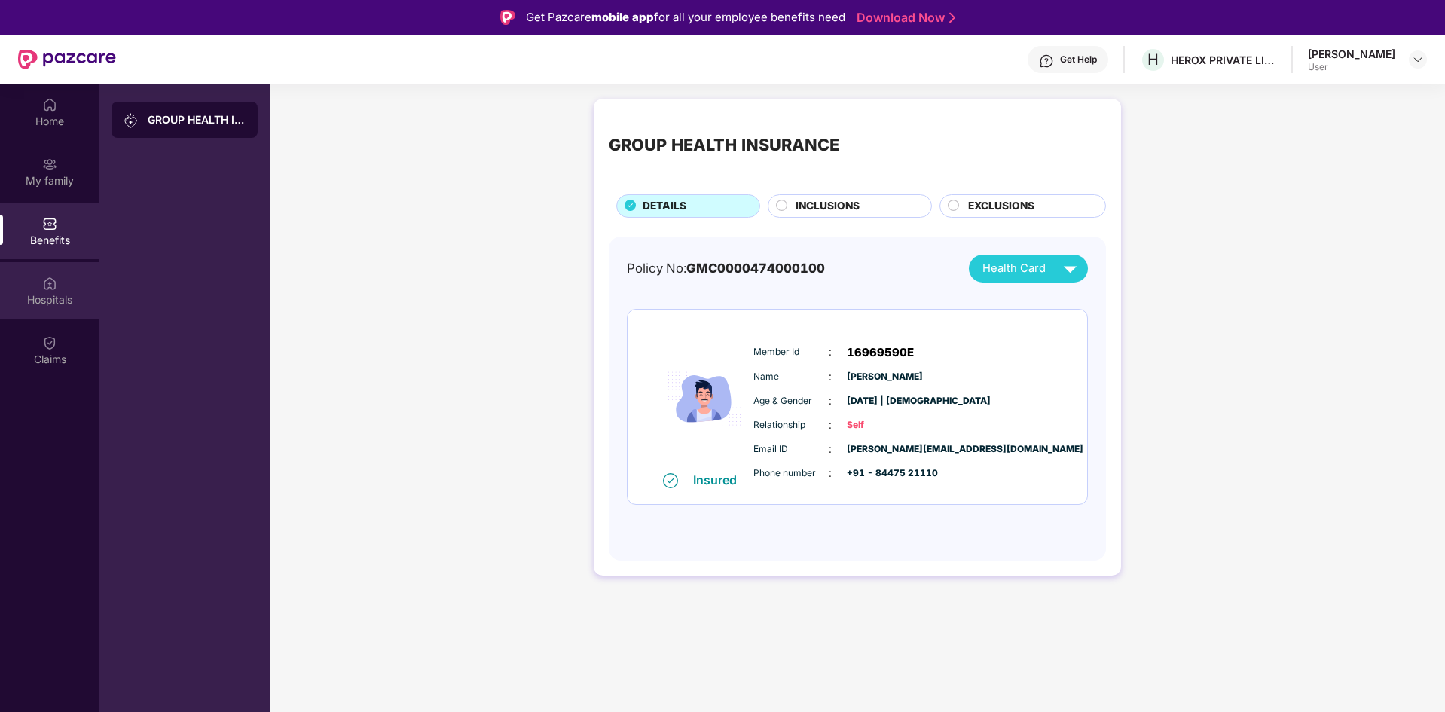 This screenshot has width=1445, height=712. What do you see at coordinates (665, 206) in the screenshot?
I see `span: DETAILS` at bounding box center [665, 206].